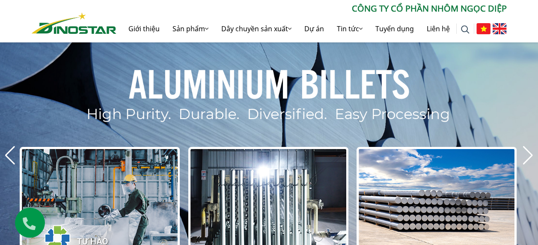  What do you see at coordinates (74, 23) in the screenshot?
I see `img: Nhôm Dinostar` at bounding box center [74, 23].